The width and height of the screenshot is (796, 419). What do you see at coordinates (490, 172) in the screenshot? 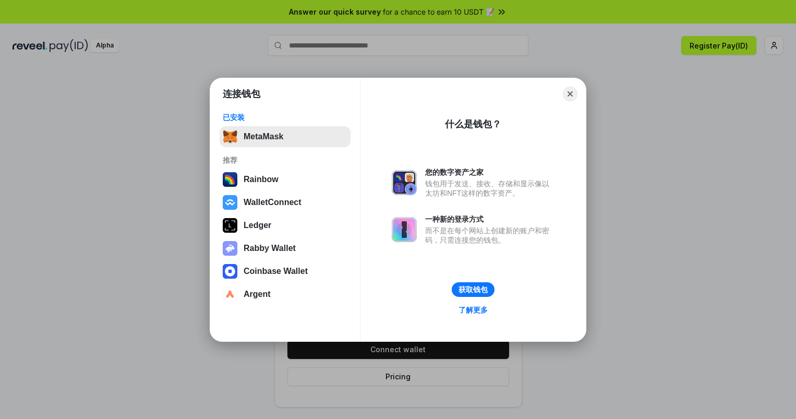
I see `div: 您的数字资产之家` at bounding box center [490, 172].